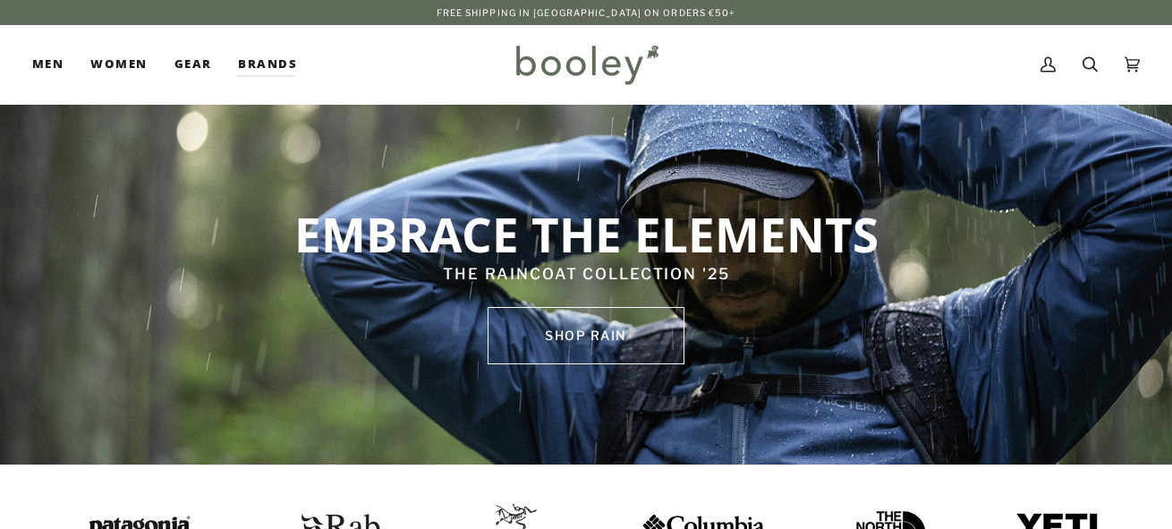 The image size is (1172, 529). Describe the element at coordinates (586, 64) in the screenshot. I see `img: Booley` at that location.